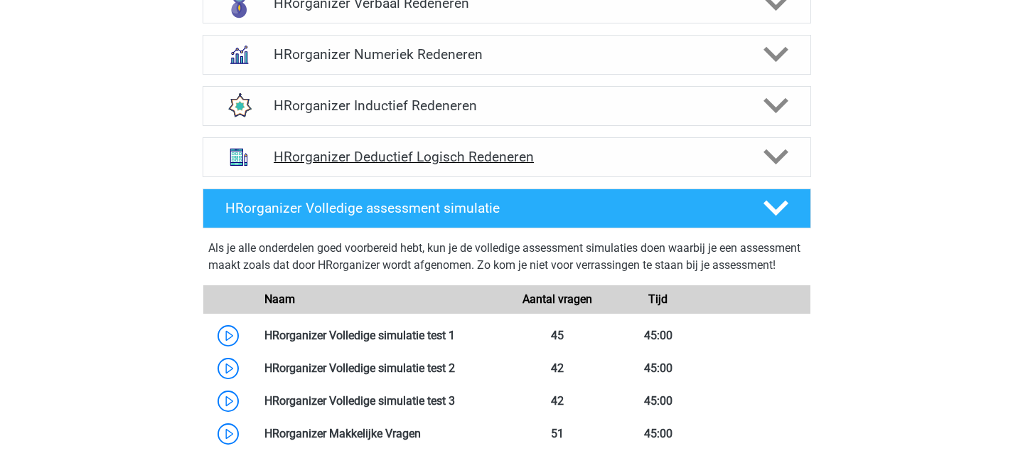 This screenshot has width=1013, height=456. What do you see at coordinates (557, 299) in the screenshot?
I see `div: Aantal vragen` at bounding box center [557, 299].